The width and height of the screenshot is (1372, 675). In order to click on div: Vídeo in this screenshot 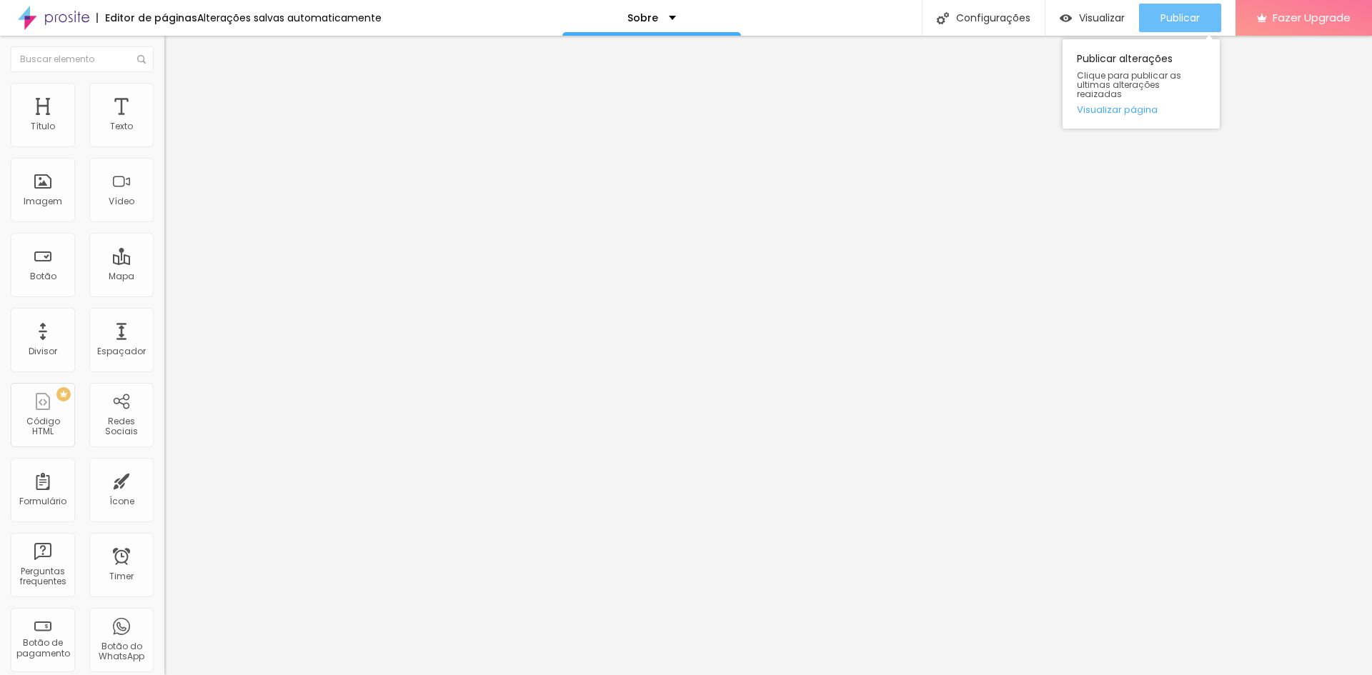, I will do `click(121, 202)`.